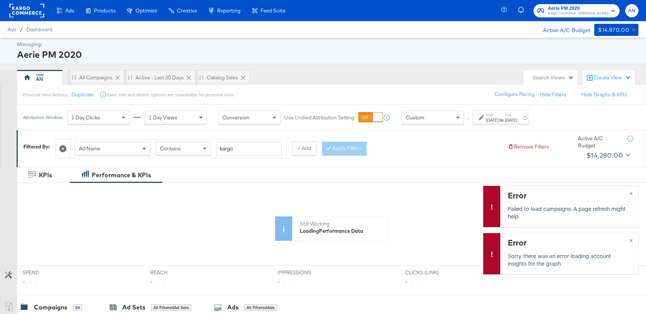 This screenshot has width=646, height=314. Describe the element at coordinates (134, 307) in the screenshot. I see `div: Ad Sets` at that location.